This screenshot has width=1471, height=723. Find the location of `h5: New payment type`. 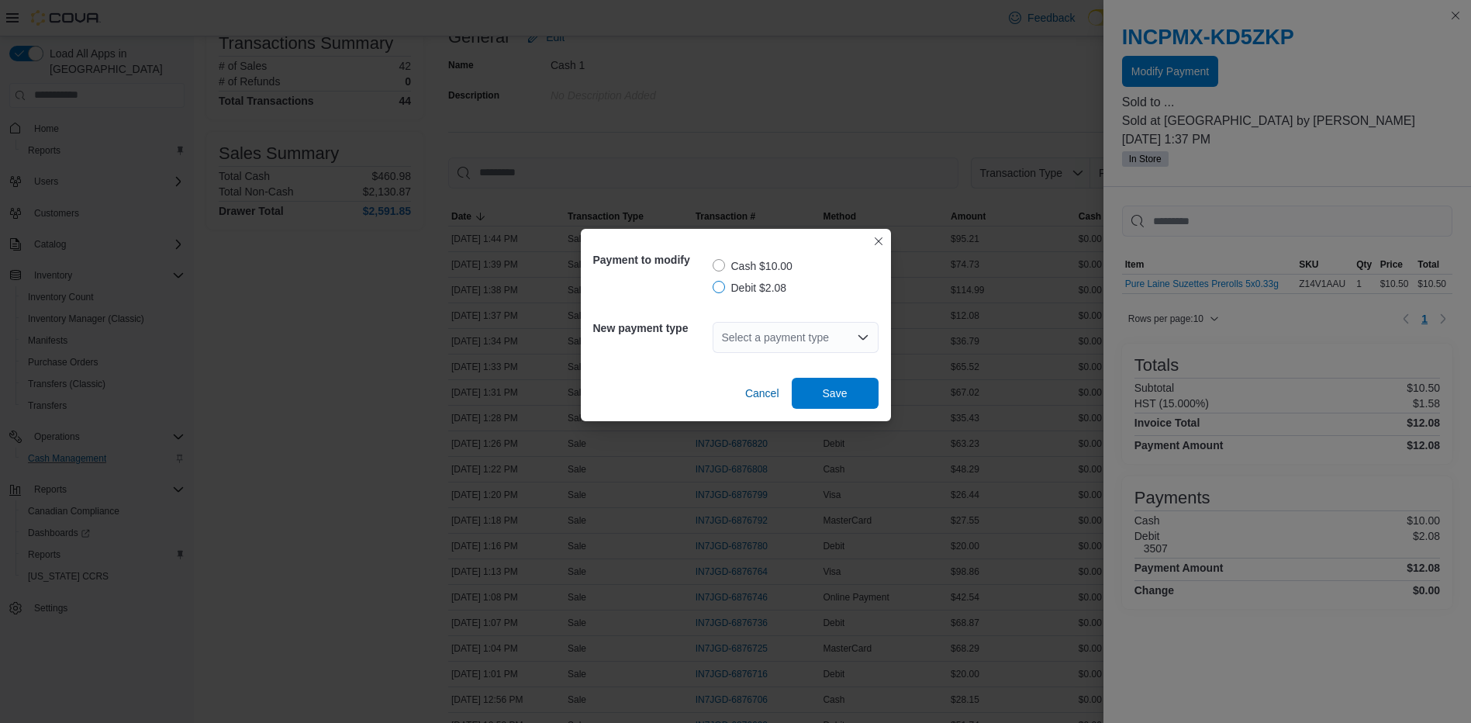

h5: New payment type is located at coordinates (651, 328).